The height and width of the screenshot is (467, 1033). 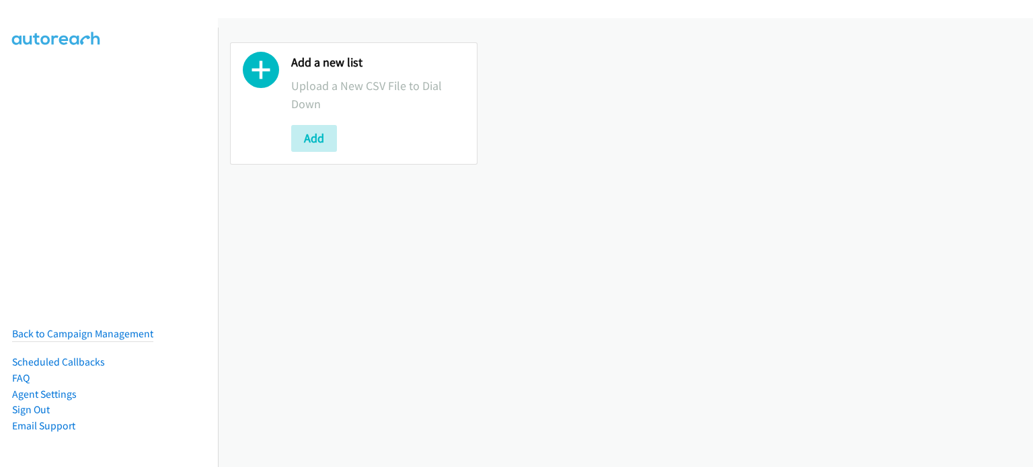 I want to click on a: Sign Out, so click(x=31, y=409).